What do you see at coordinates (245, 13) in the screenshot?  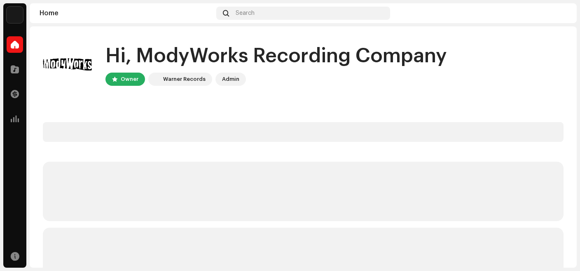 I see `span: Search` at bounding box center [245, 13].